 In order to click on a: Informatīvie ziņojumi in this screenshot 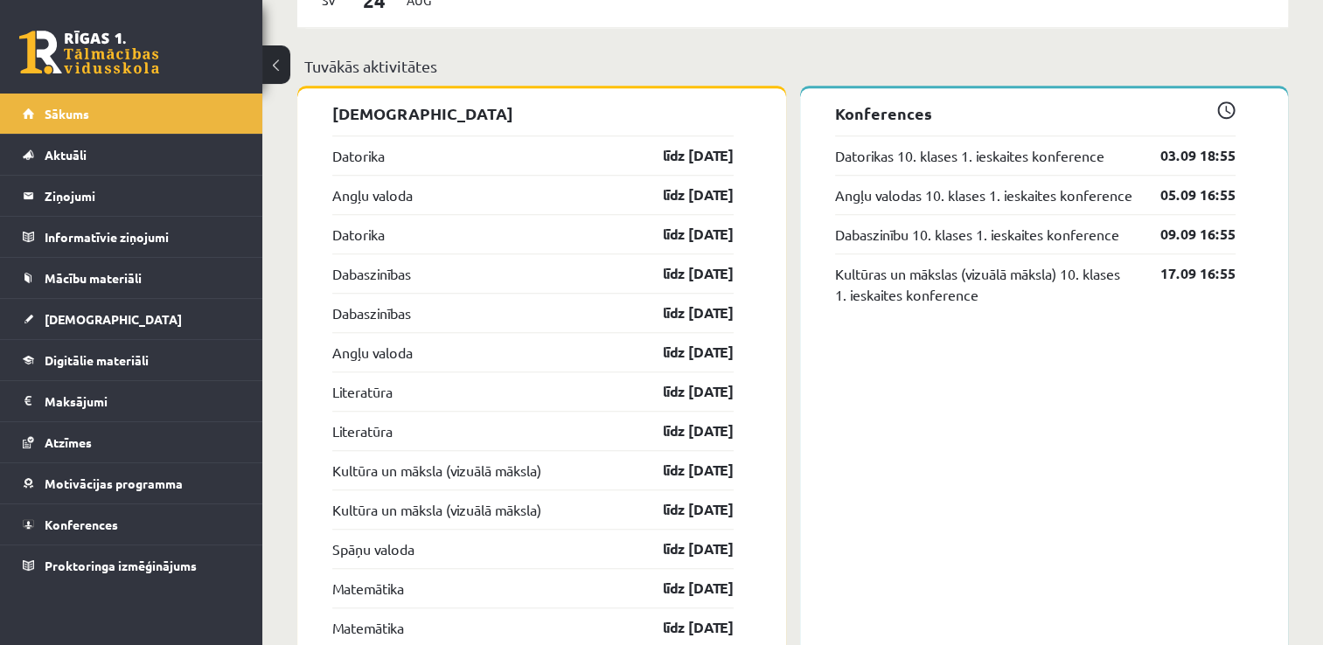, I will do `click(131, 237)`.